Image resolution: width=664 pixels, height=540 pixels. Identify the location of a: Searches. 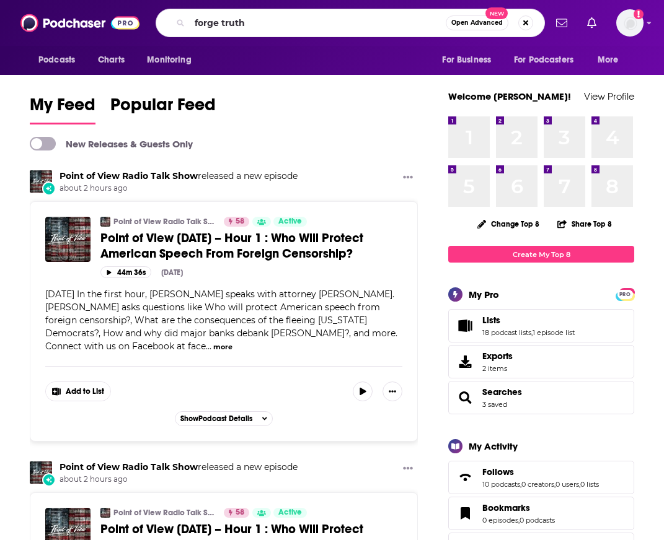
(465, 398).